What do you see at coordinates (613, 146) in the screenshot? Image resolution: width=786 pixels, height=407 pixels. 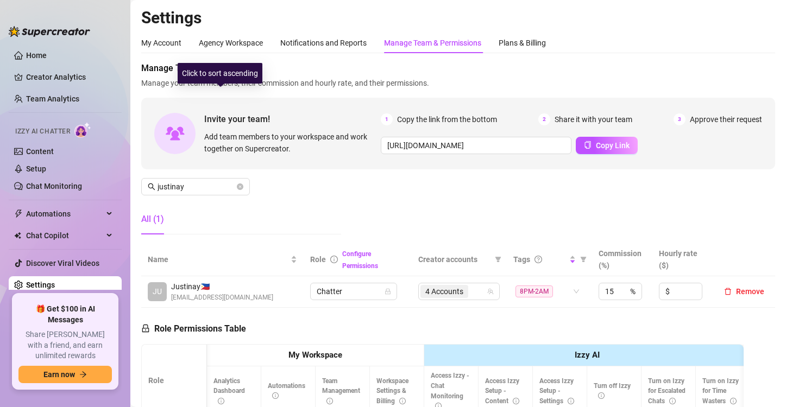 I see `span: Copy Link` at bounding box center [613, 146].